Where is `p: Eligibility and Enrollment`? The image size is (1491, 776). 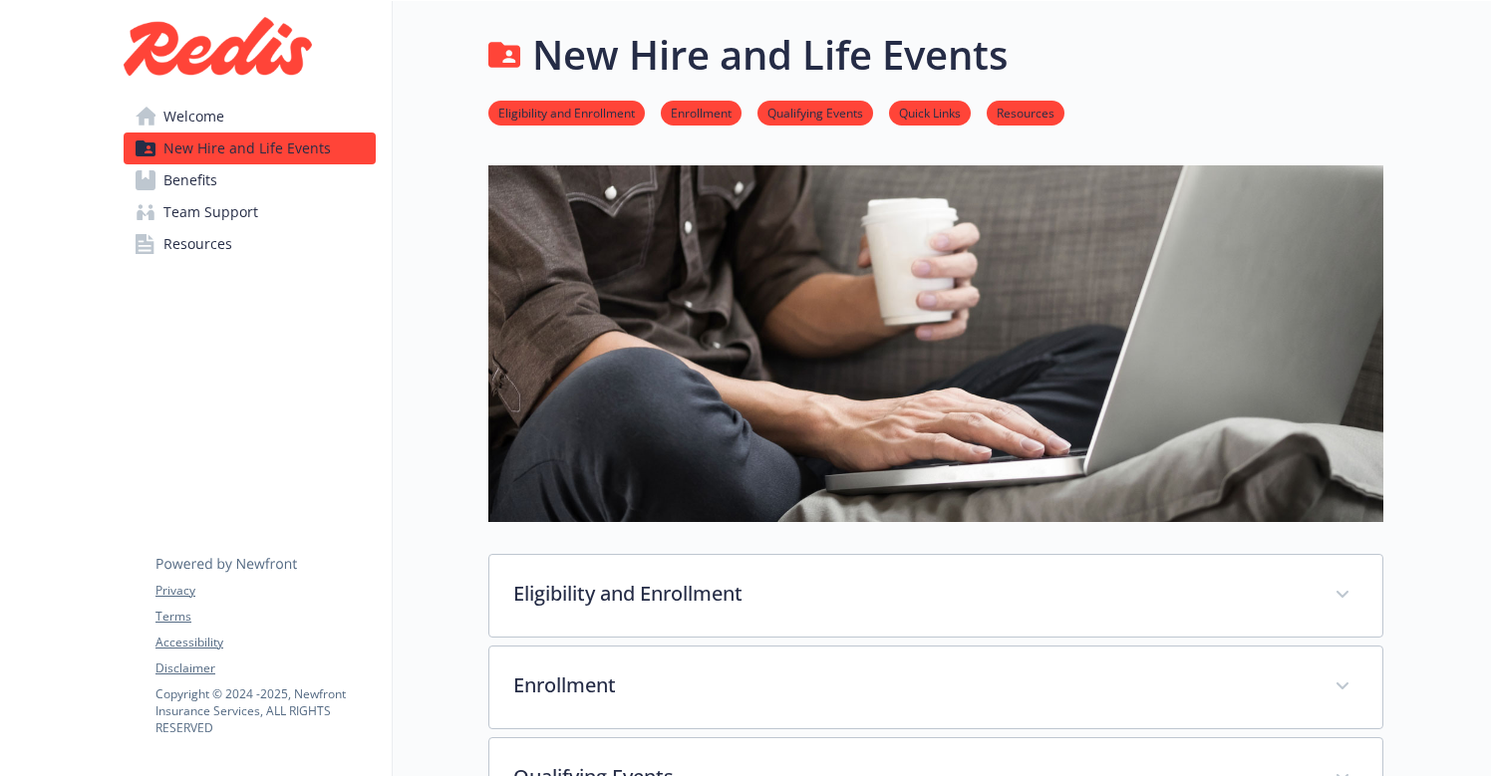
p: Eligibility and Enrollment is located at coordinates (912, 594).